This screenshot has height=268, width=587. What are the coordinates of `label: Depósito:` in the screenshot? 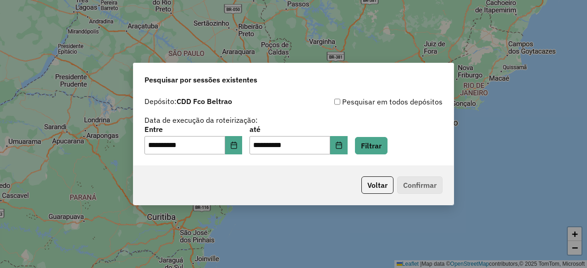 It's located at (188, 101).